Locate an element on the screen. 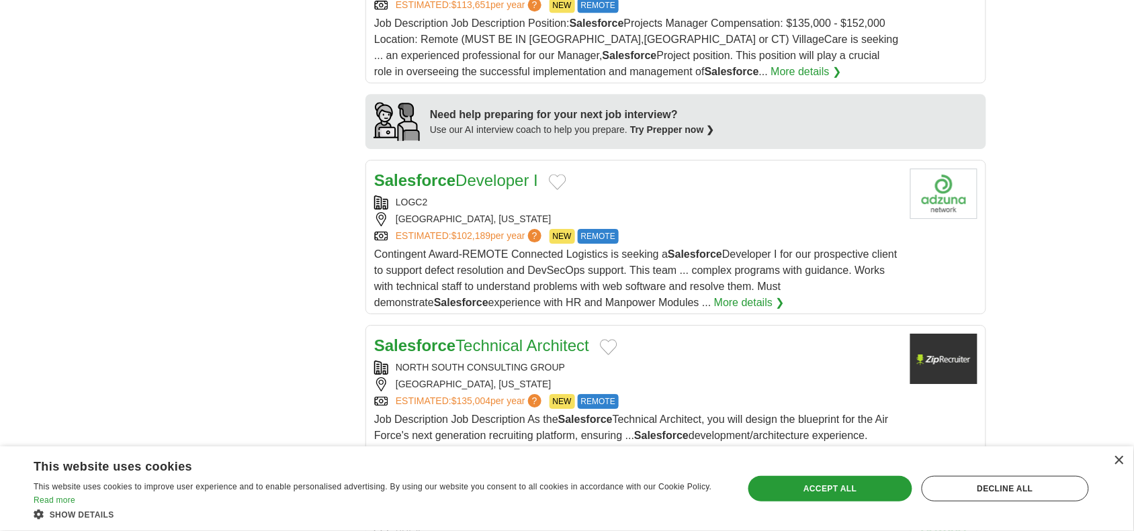 Image resolution: width=1134 pixels, height=531 pixels. a: SalesforceDeveloper I is located at coordinates (456, 180).